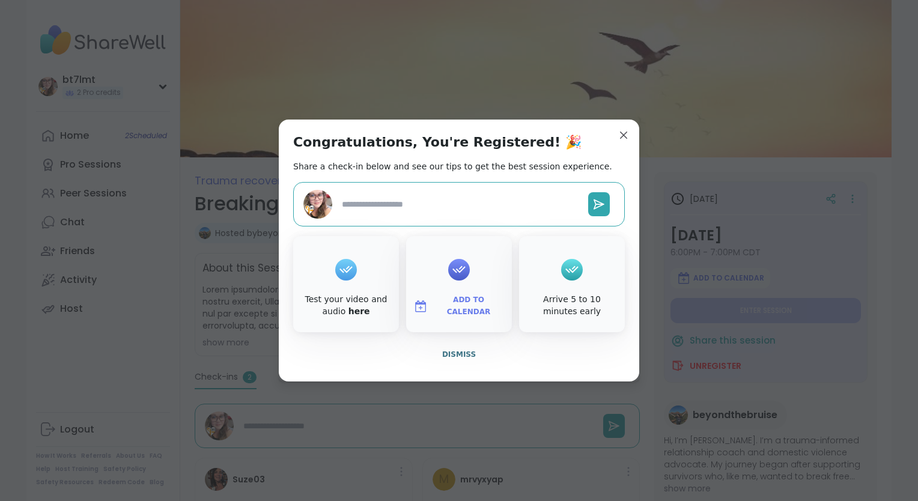 This screenshot has width=918, height=501. I want to click on button: Add to Calendar, so click(459, 306).